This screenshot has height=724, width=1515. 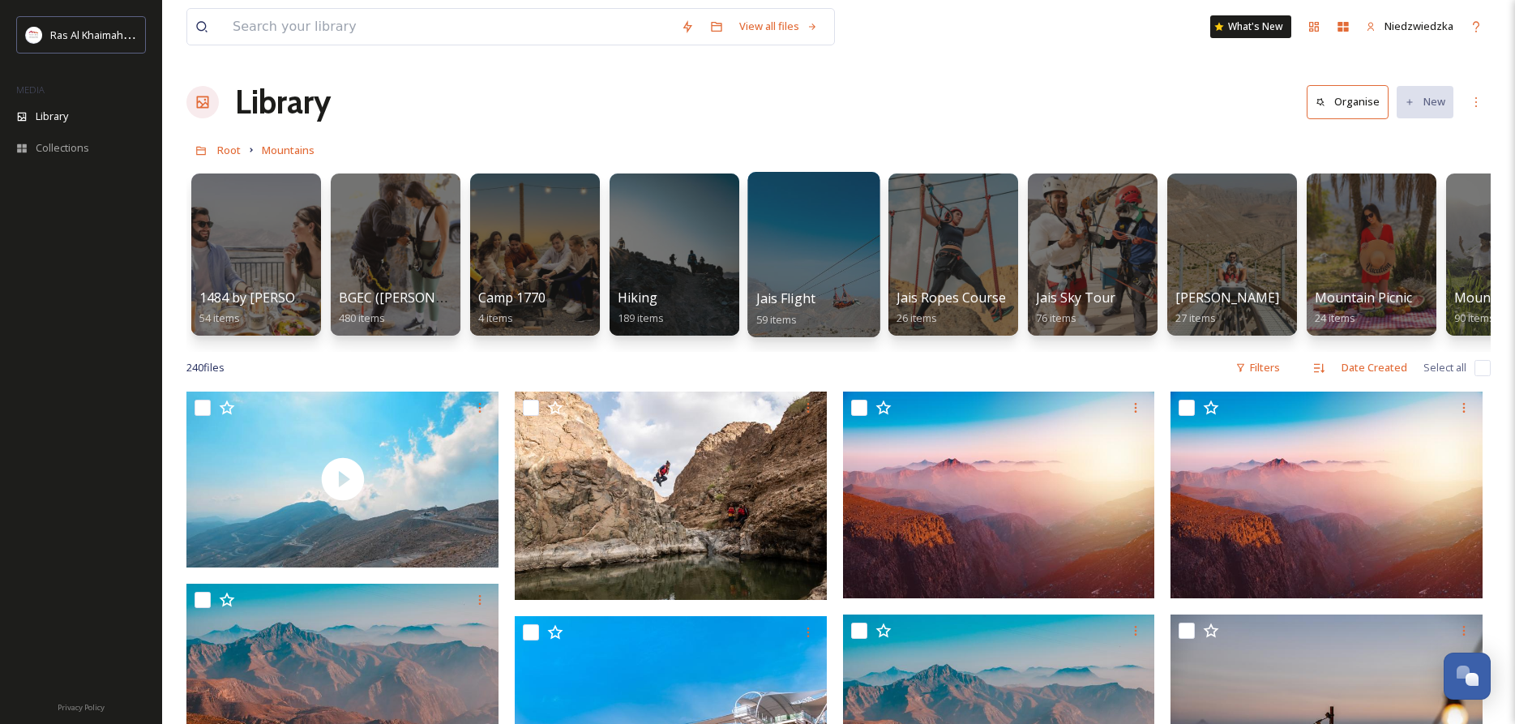 I want to click on span: 27 items, so click(x=1196, y=318).